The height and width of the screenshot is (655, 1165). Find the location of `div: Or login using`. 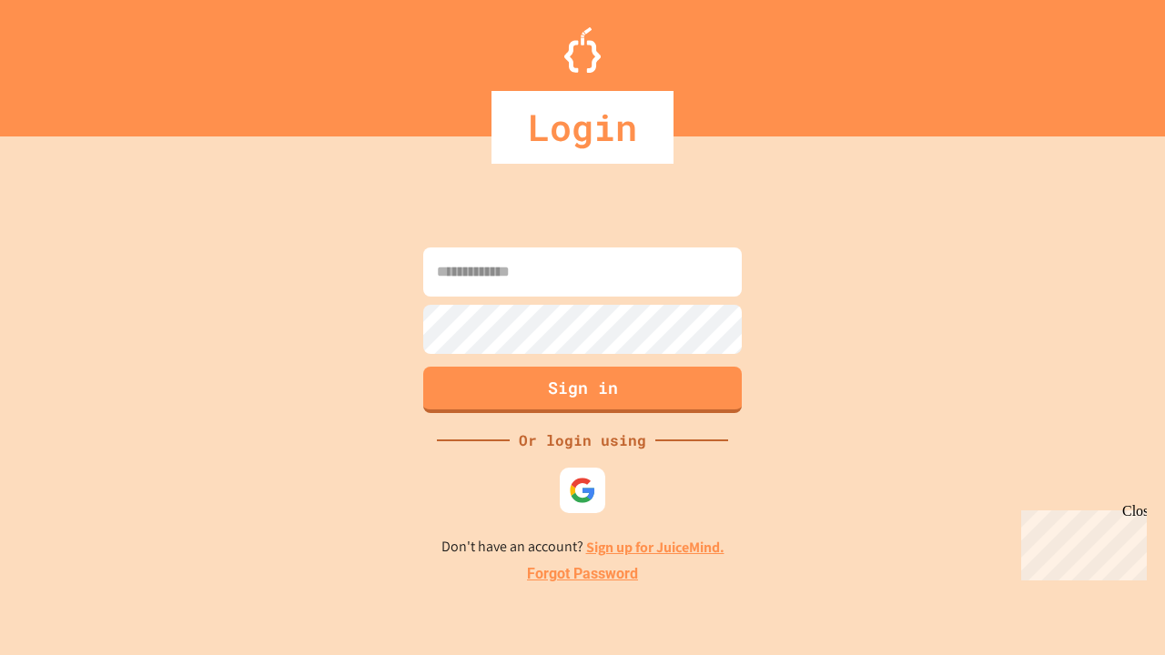

div: Or login using is located at coordinates (583, 441).